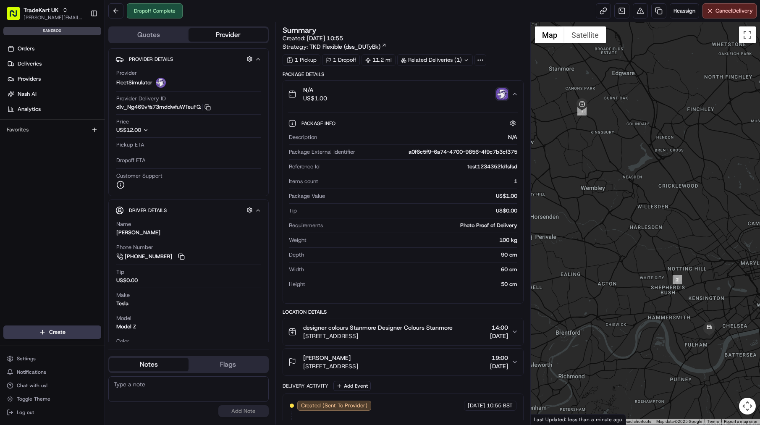  What do you see at coordinates (54, 64) in the screenshot?
I see `a: Deliveries` at bounding box center [54, 64].